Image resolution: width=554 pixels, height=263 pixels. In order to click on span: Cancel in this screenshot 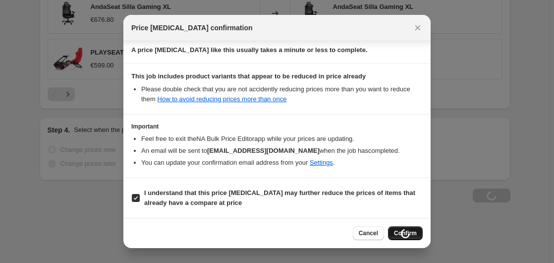, I will do `click(368, 233)`.